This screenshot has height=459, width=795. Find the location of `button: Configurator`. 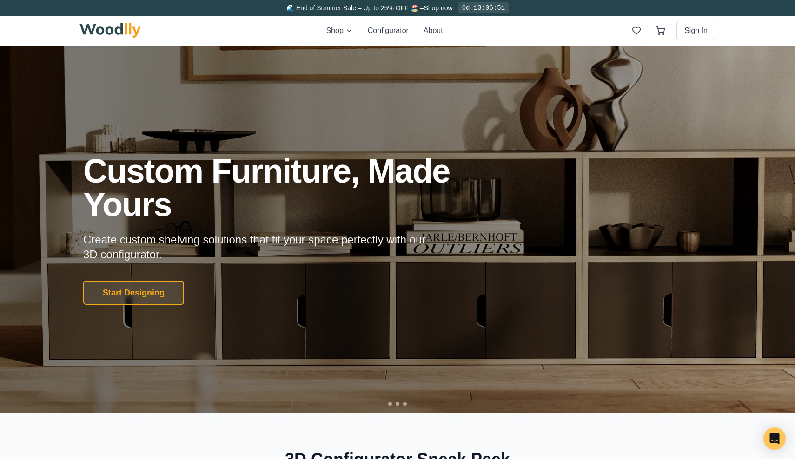

button: Configurator is located at coordinates (388, 31).